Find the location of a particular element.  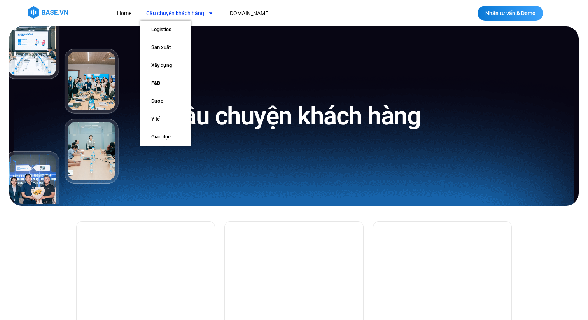

a: Giáo dục is located at coordinates (166, 137).